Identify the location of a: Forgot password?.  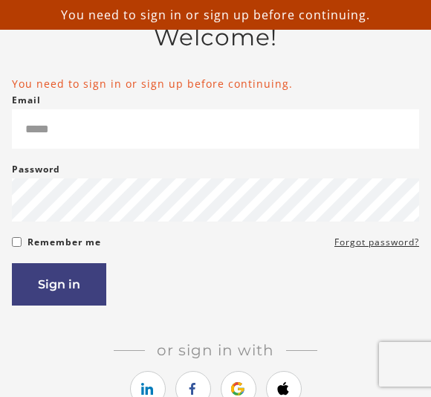
(377, 242).